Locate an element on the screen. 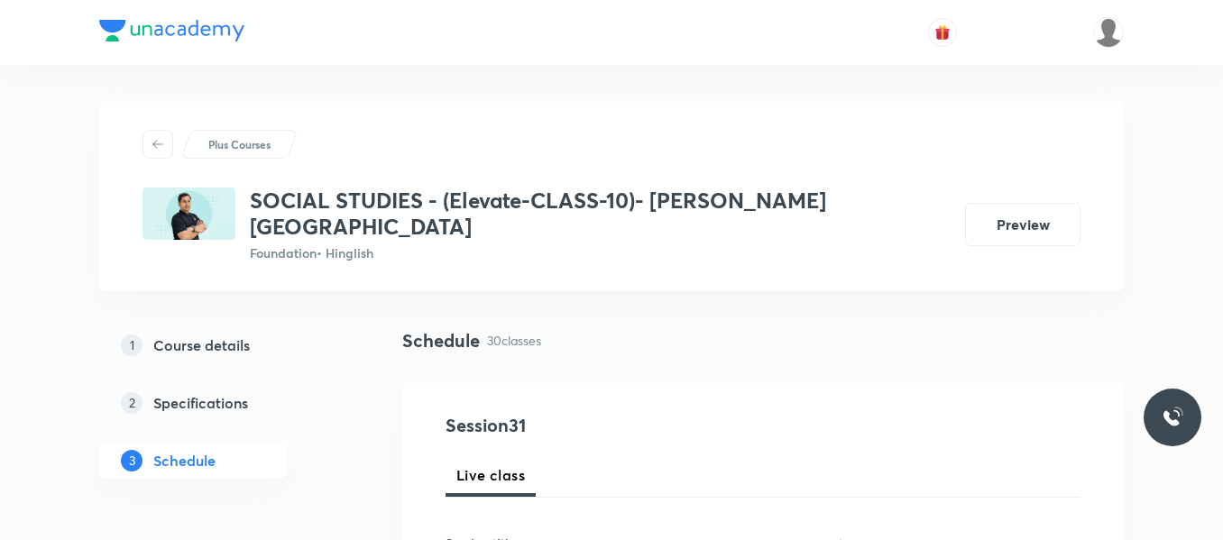 This screenshot has width=1223, height=540. p: 2 is located at coordinates (132, 403).